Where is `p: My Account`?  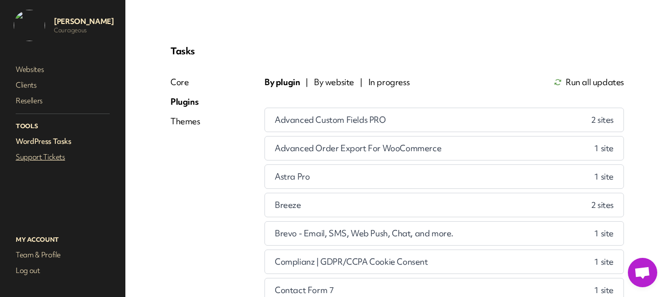
p: My Account is located at coordinates (63, 240).